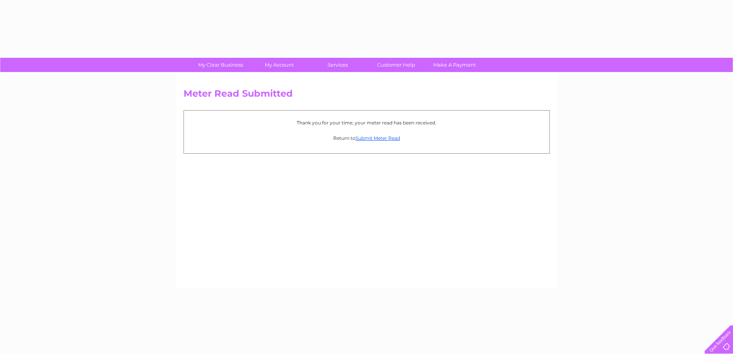 The width and height of the screenshot is (733, 354). Describe the element at coordinates (367, 95) in the screenshot. I see `h2: Meter Read Submitted` at that location.